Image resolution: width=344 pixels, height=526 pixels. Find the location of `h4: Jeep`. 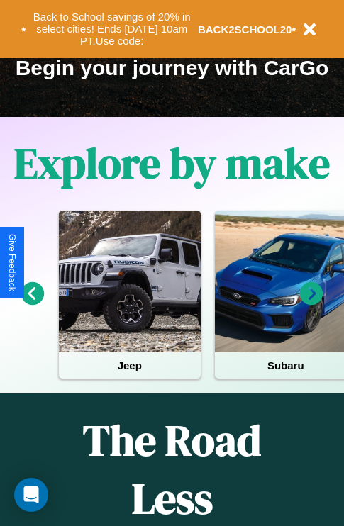

h4: Jeep is located at coordinates (130, 365).